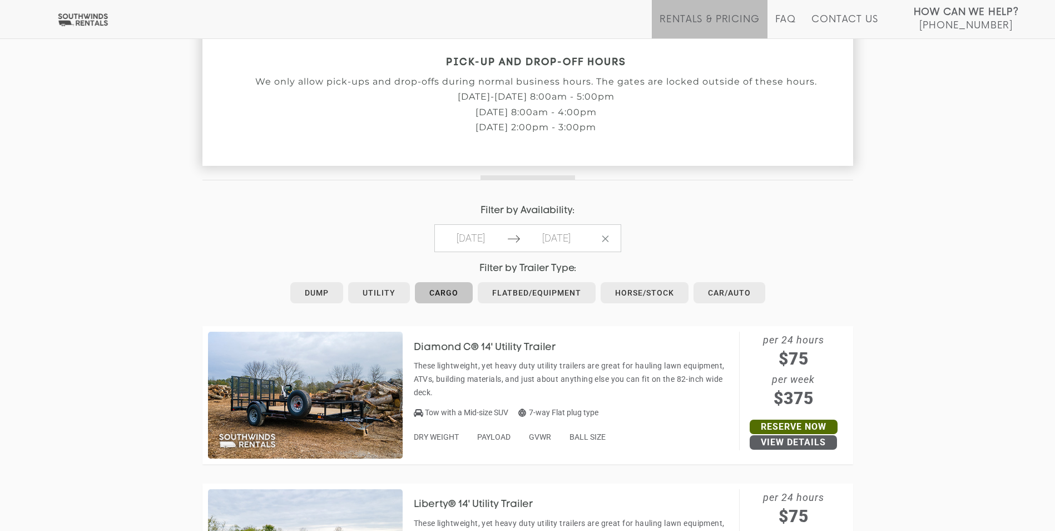 The image size is (1055, 531). I want to click on a: Cargo, so click(444, 293).